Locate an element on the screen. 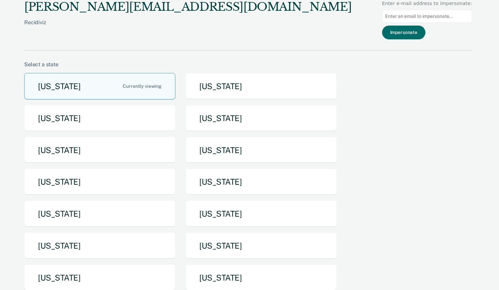  div: Recidiviz is located at coordinates (188, 28).